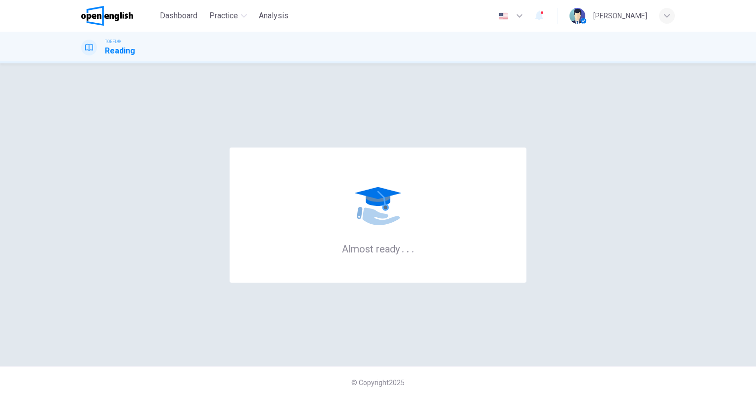 The height and width of the screenshot is (398, 756). I want to click on button: Dashboard, so click(179, 16).